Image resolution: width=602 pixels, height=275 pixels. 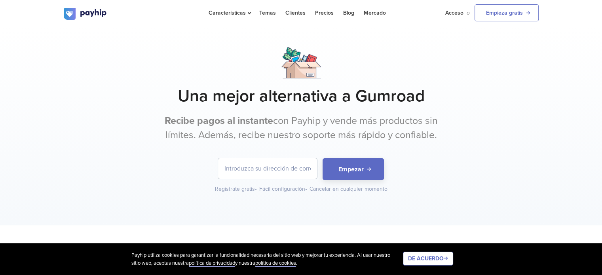 I want to click on font: Regístrate gratis, so click(x=235, y=189).